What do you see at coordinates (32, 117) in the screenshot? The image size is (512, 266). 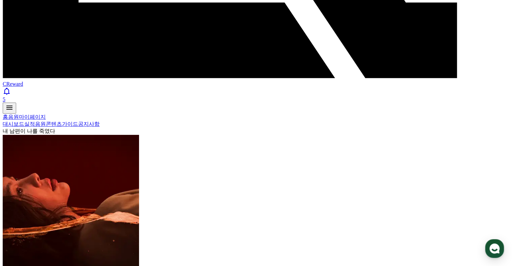 I see `a: 마이페이지` at bounding box center [32, 117].